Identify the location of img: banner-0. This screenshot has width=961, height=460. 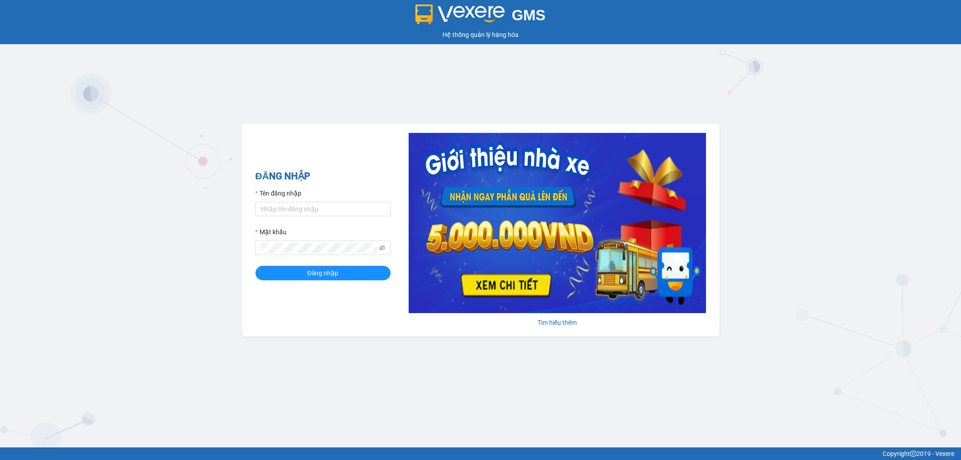
(557, 223).